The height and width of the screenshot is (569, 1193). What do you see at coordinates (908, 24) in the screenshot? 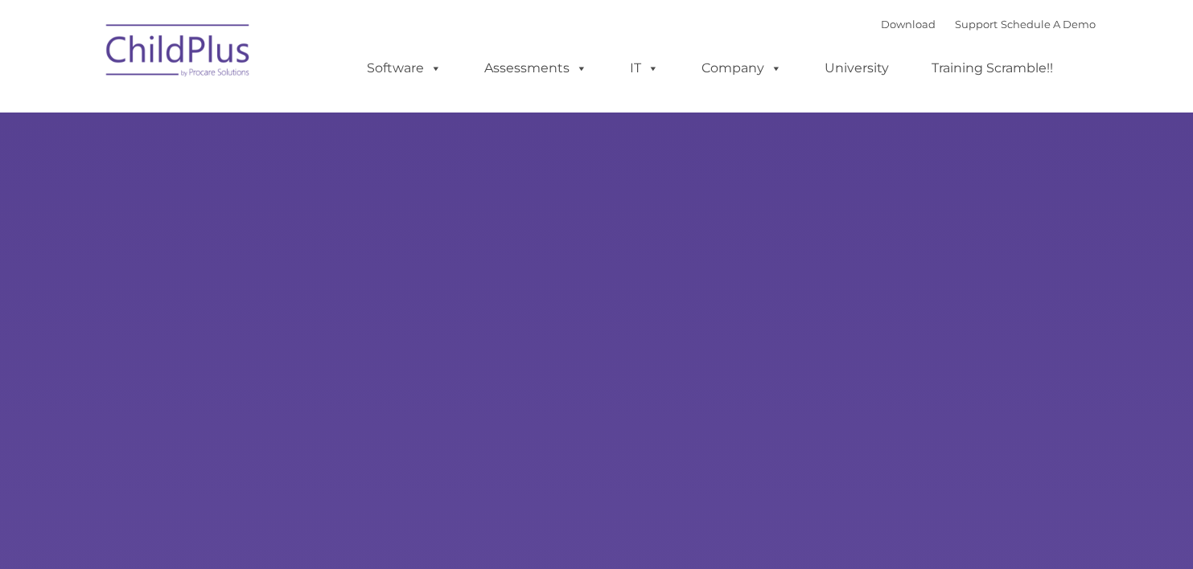
I see `a: Download` at bounding box center [908, 24].